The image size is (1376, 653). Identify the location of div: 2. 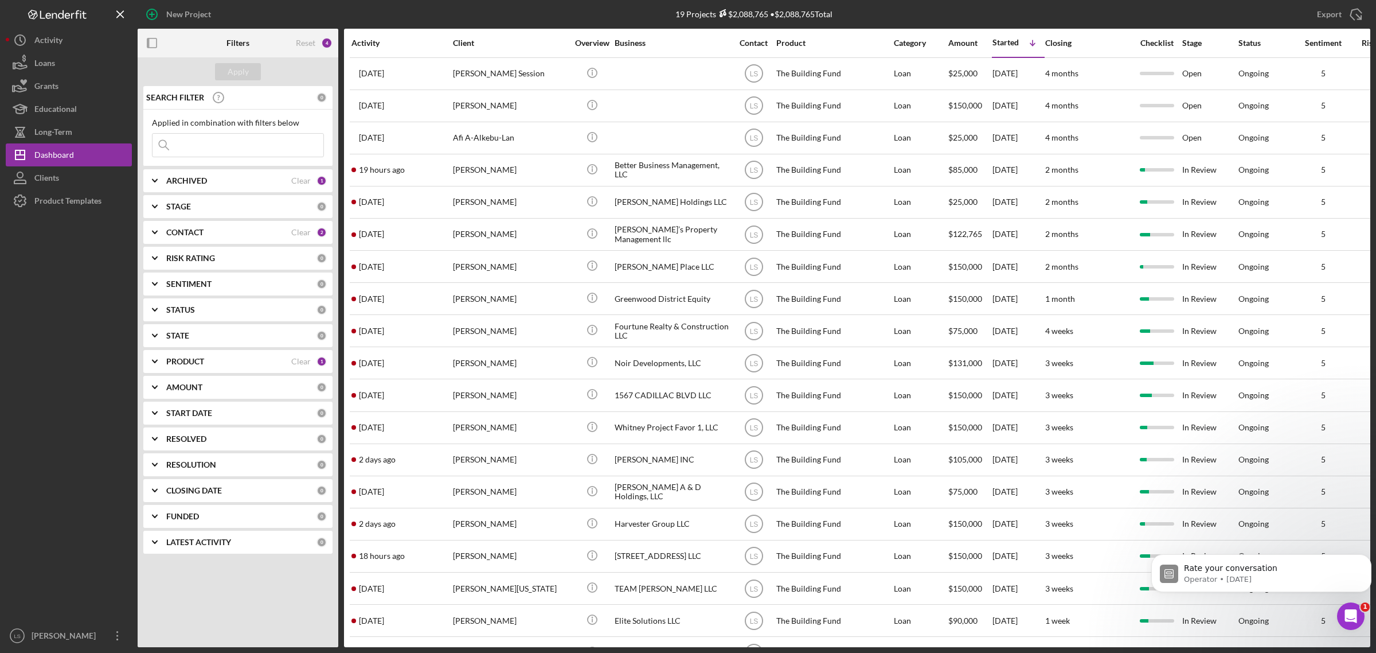
(322, 232).